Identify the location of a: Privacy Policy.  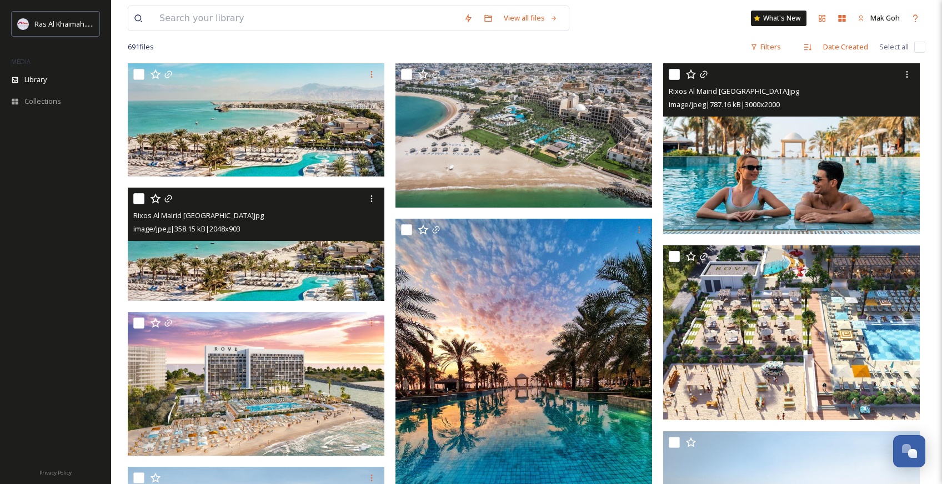
(56, 472).